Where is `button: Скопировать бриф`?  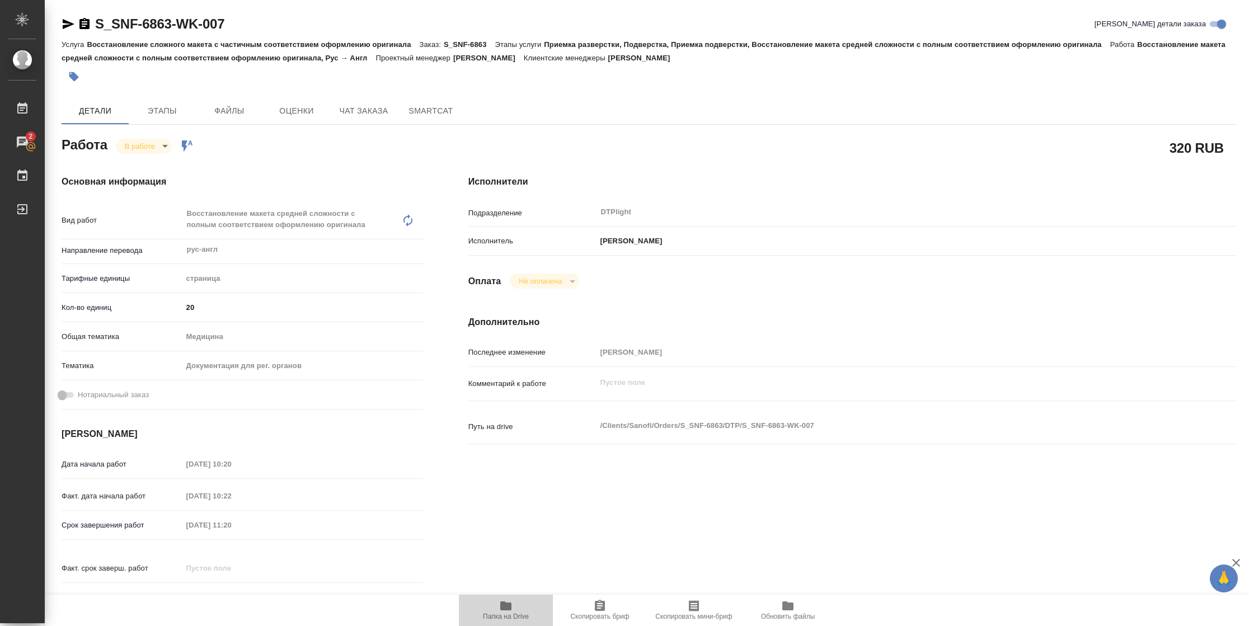
button: Скопировать бриф is located at coordinates (600, 611).